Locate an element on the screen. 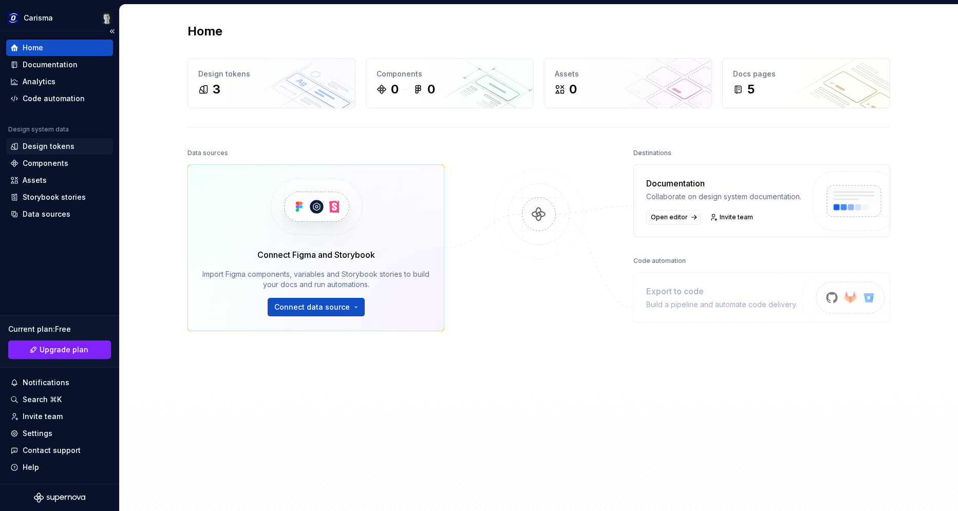 This screenshot has height=511, width=958. span: Invite team is located at coordinates (736, 217).